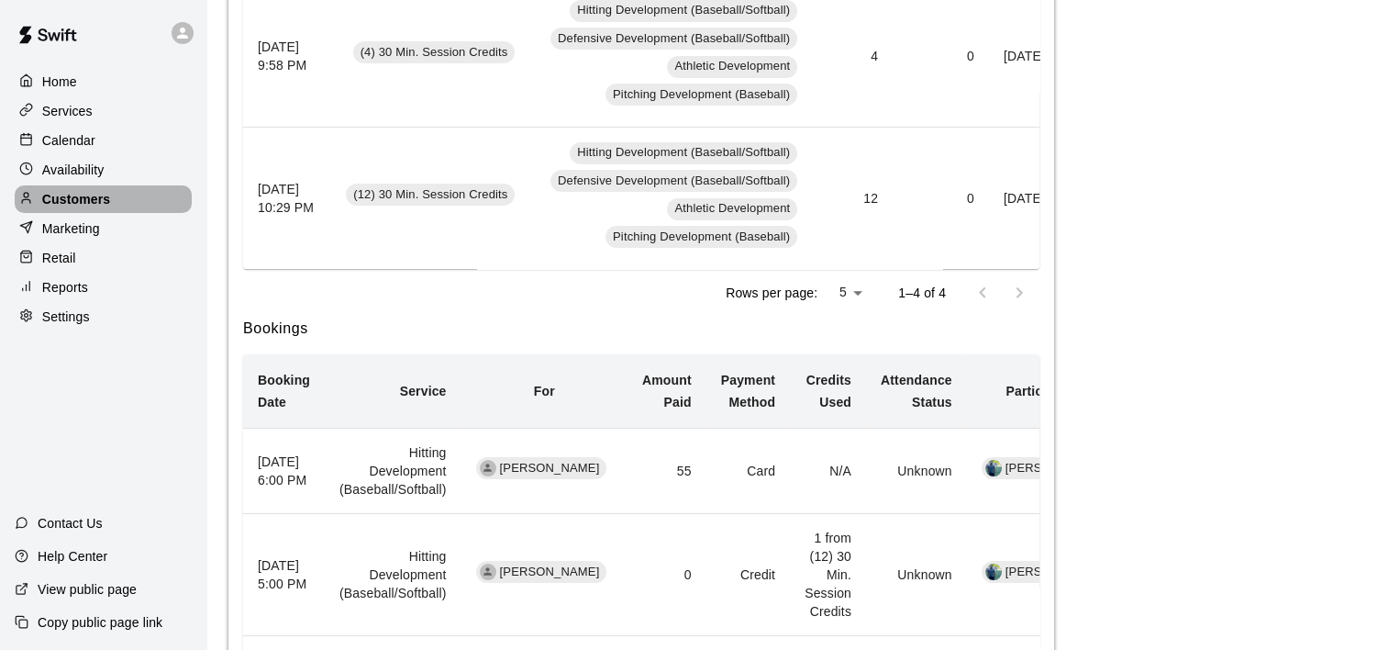 The image size is (1388, 650). Describe the element at coordinates (103, 140) in the screenshot. I see `div: Calendar` at that location.